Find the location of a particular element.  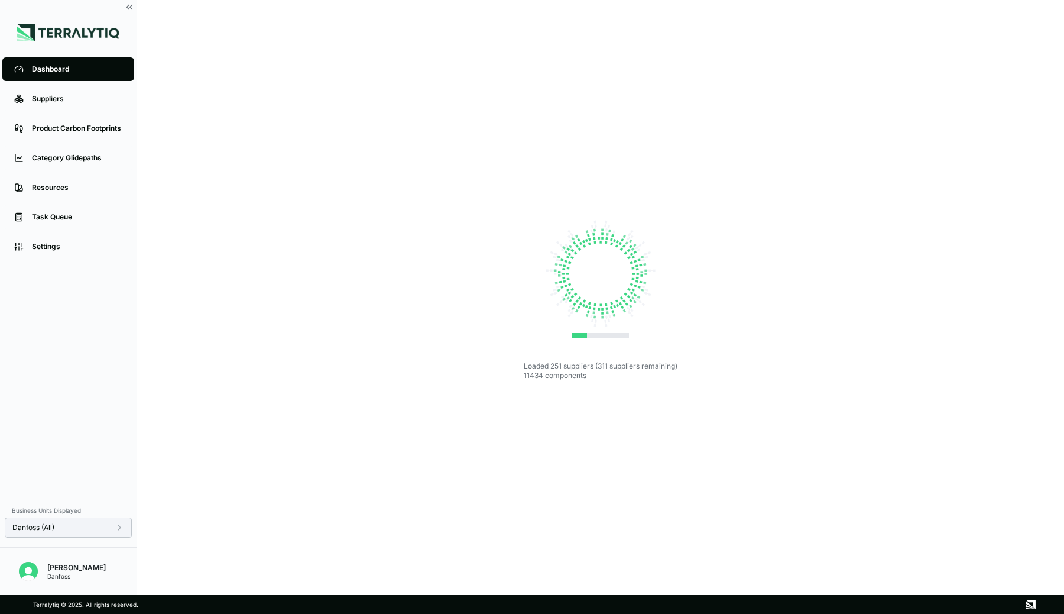

img: Logo is located at coordinates (68, 33).